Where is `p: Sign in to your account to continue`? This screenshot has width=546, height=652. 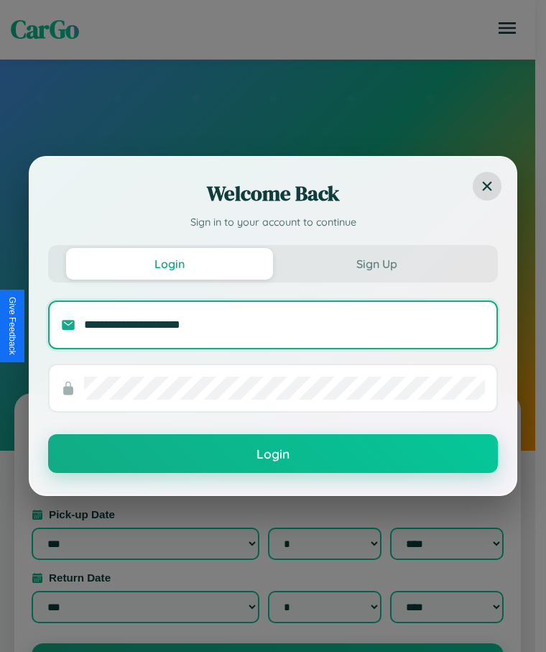 p: Sign in to your account to continue is located at coordinates (273, 223).